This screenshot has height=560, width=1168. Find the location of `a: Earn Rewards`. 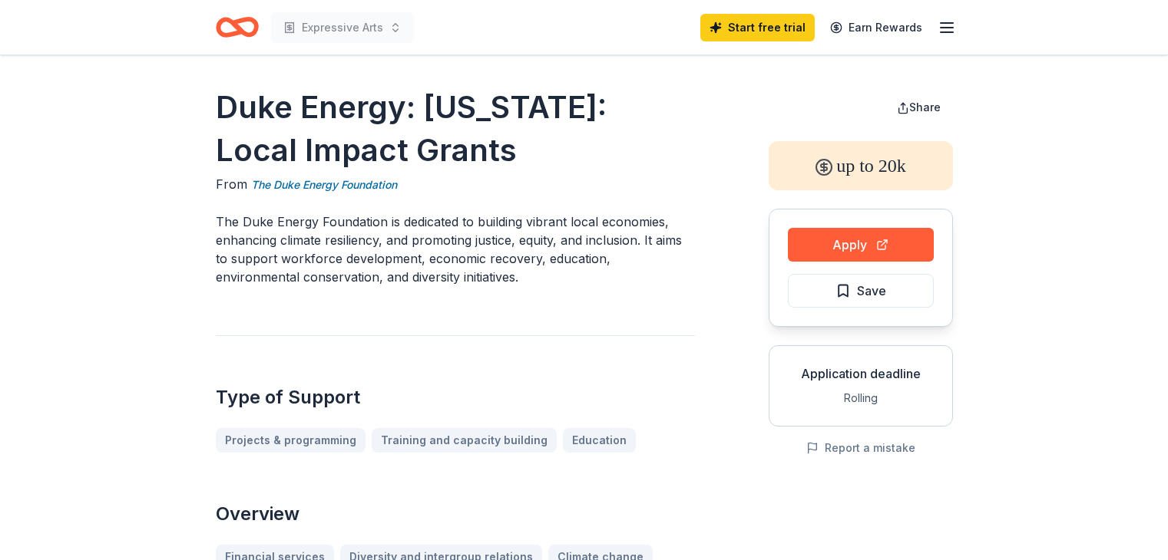

a: Earn Rewards is located at coordinates (876, 28).